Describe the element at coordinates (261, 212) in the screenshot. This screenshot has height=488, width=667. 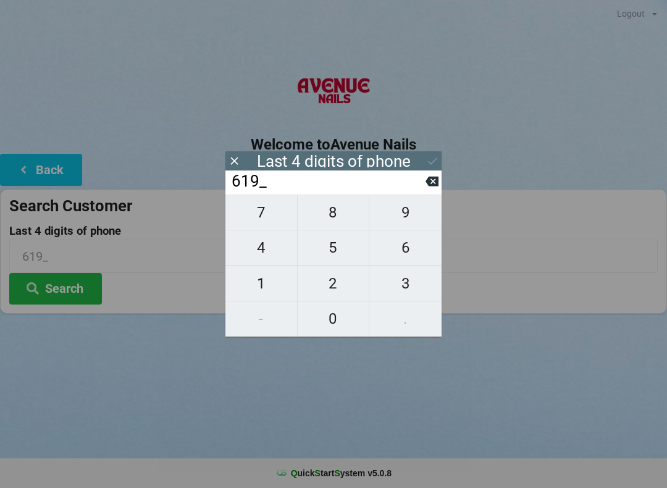
I see `span: 7` at that location.